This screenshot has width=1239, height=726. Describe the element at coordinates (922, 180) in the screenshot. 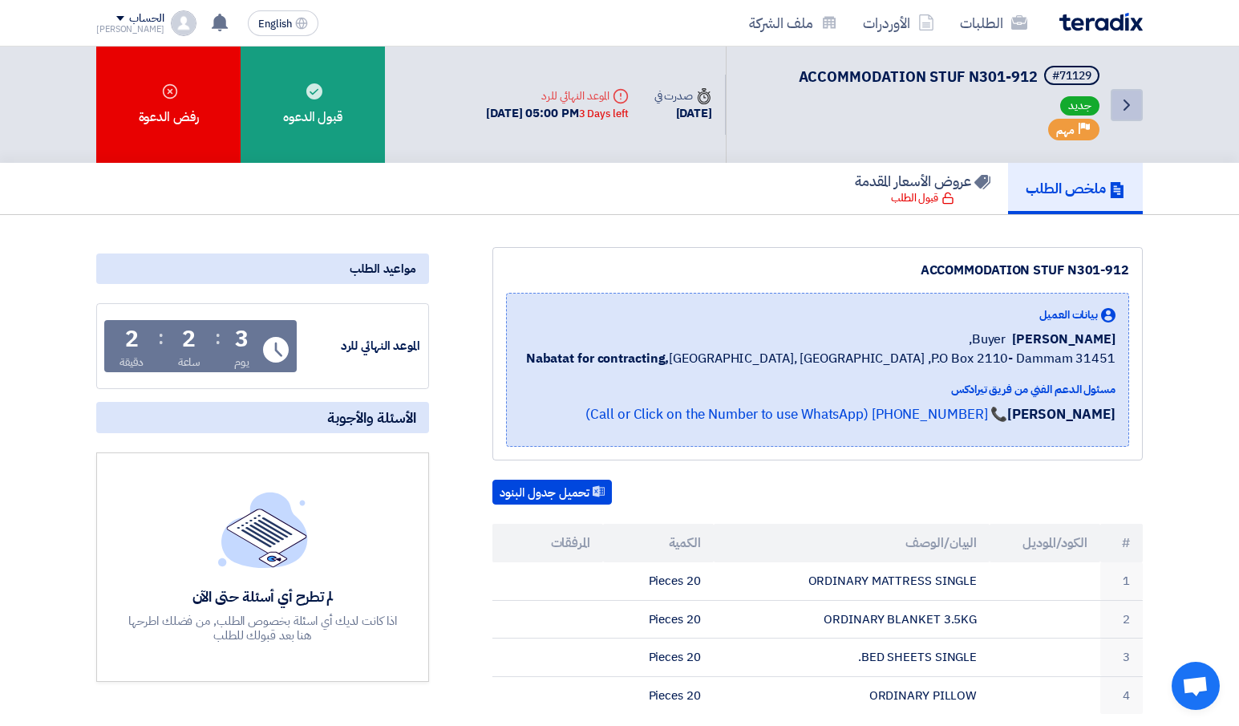

I see `h5: عروض الأسعار المقدمة` at that location.